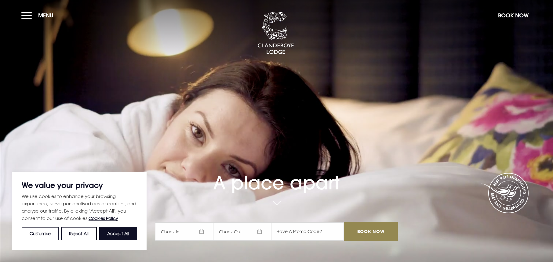 The width and height of the screenshot is (553, 262). What do you see at coordinates (276, 175) in the screenshot?
I see `h1: A place apart` at bounding box center [276, 175].